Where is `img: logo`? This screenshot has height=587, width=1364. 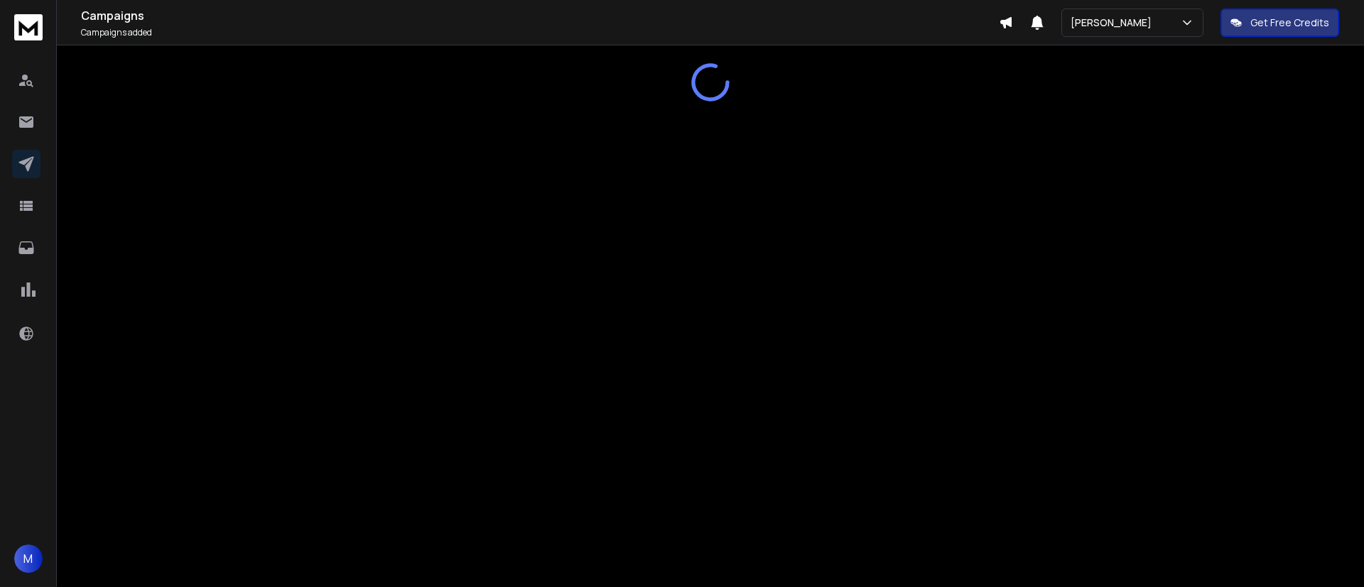 img: logo is located at coordinates (28, 27).